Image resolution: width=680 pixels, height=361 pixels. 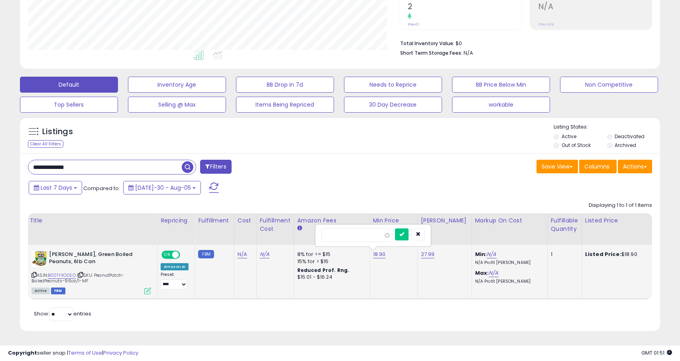 I want to click on small: Amazon Fees., so click(x=300, y=228).